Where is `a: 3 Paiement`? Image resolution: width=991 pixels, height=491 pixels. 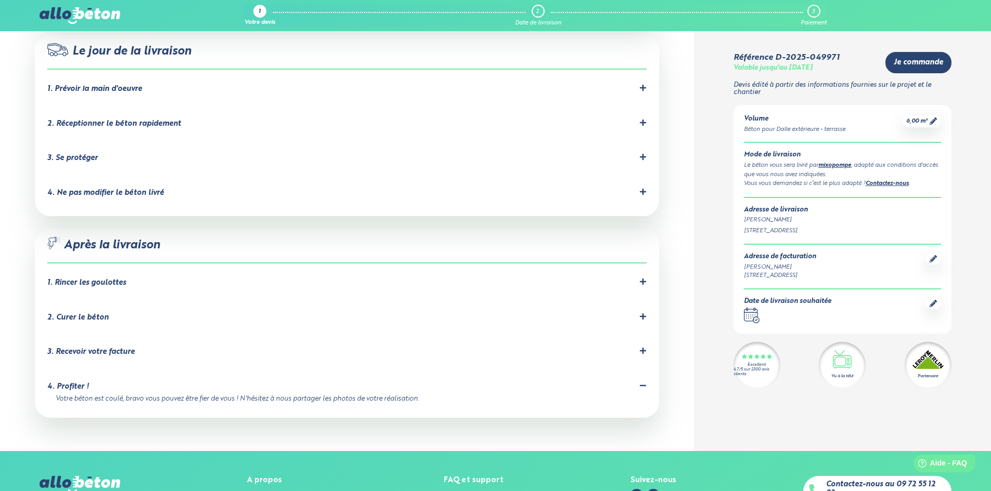 a: 3 Paiement is located at coordinates (813, 16).